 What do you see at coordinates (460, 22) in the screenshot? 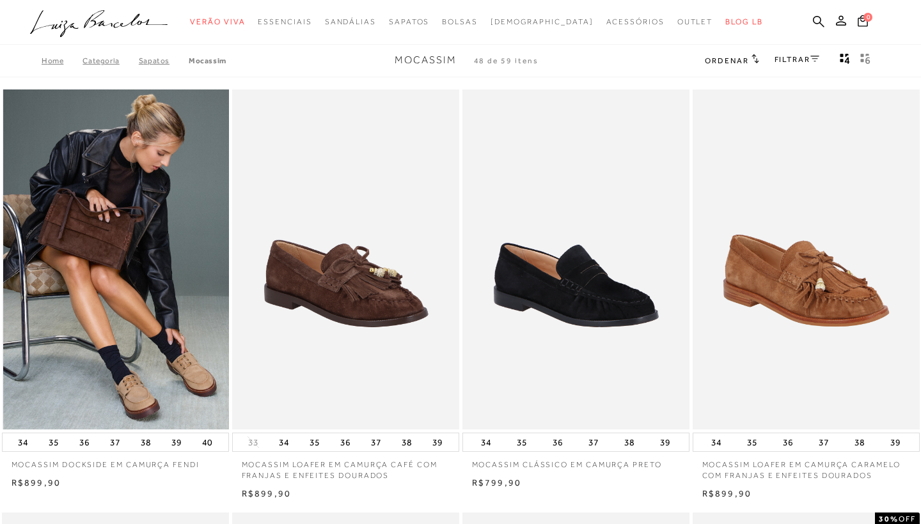
I see `span: Bolsas` at bounding box center [460, 22].